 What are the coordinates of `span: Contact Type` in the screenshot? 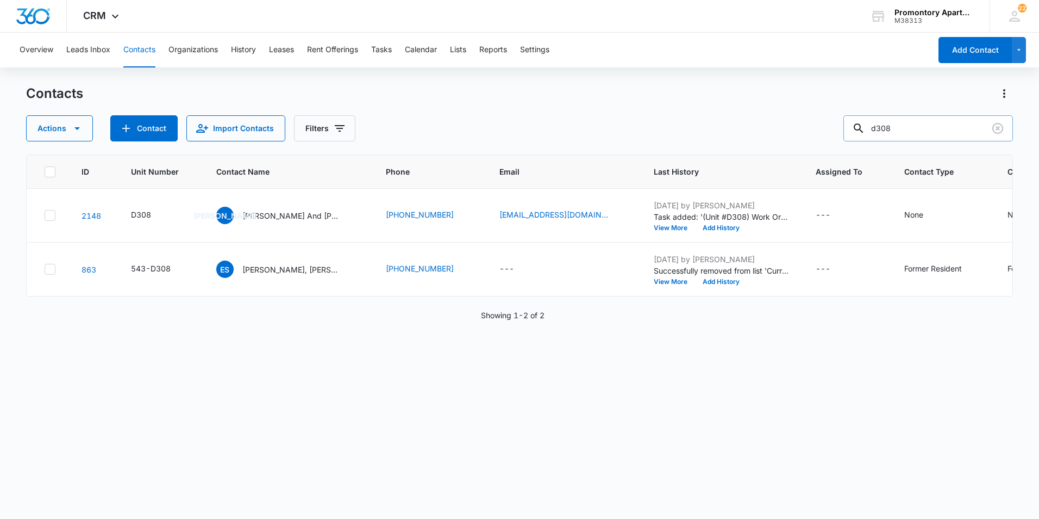 It's located at (935, 171).